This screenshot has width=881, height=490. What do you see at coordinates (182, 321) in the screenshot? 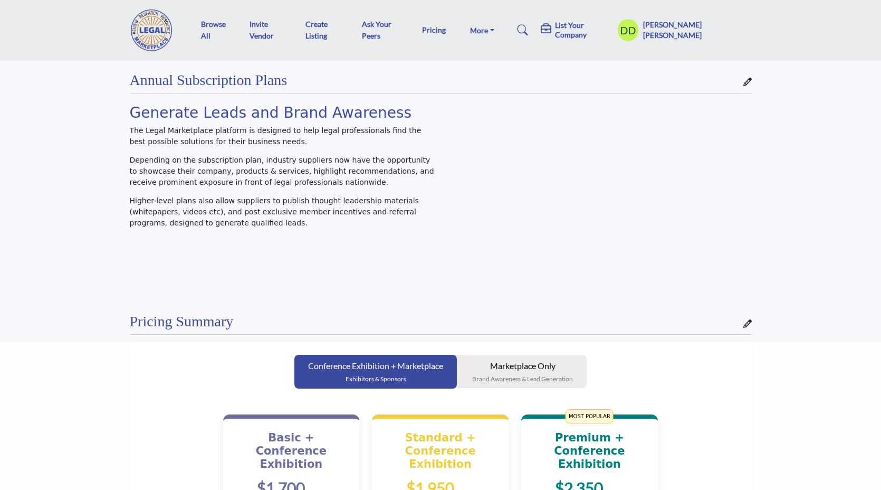
I see `h2: Pricing Summary` at bounding box center [182, 321].